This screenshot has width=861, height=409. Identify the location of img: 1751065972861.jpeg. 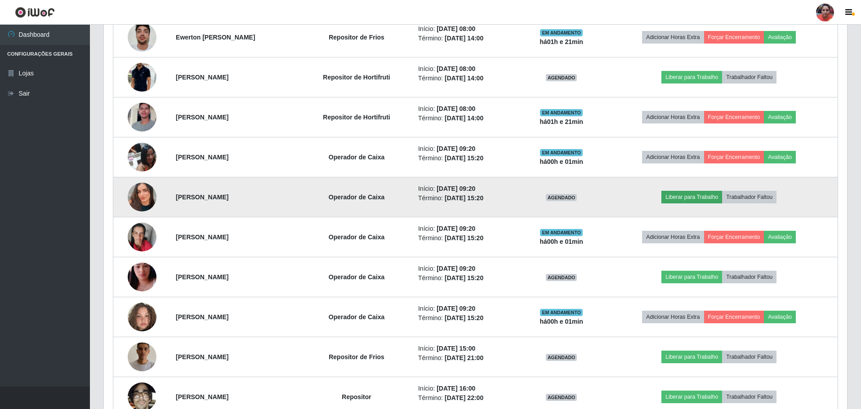
(142, 317).